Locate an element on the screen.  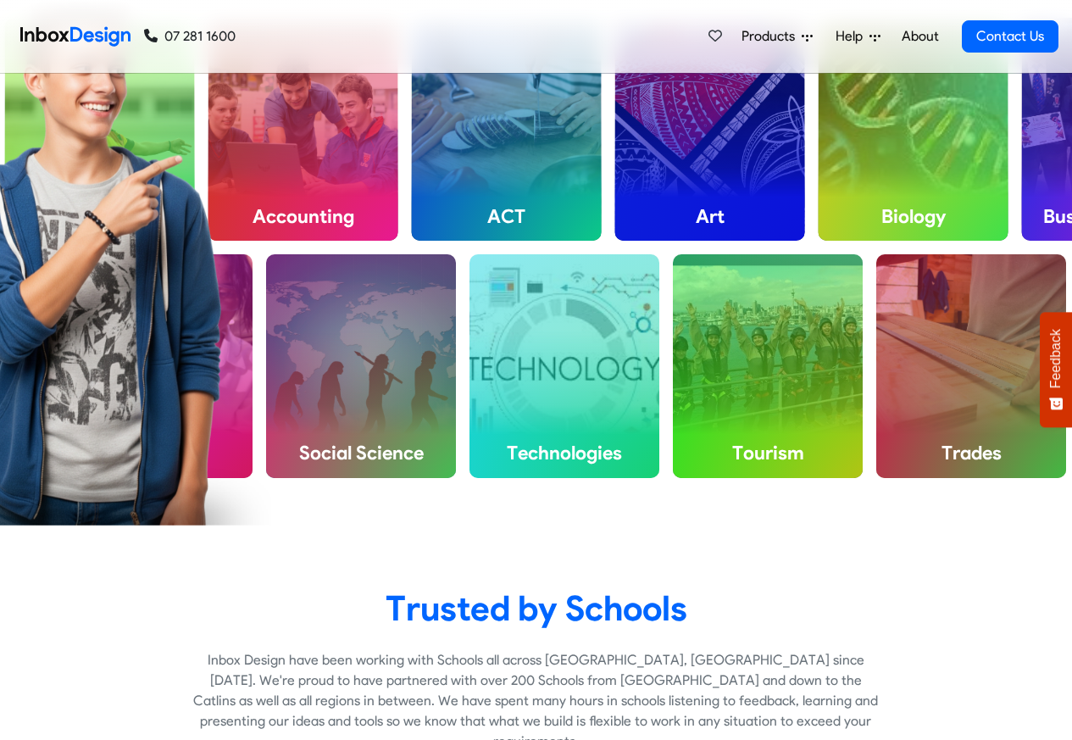
a: 07 281 1600 is located at coordinates (190, 36).